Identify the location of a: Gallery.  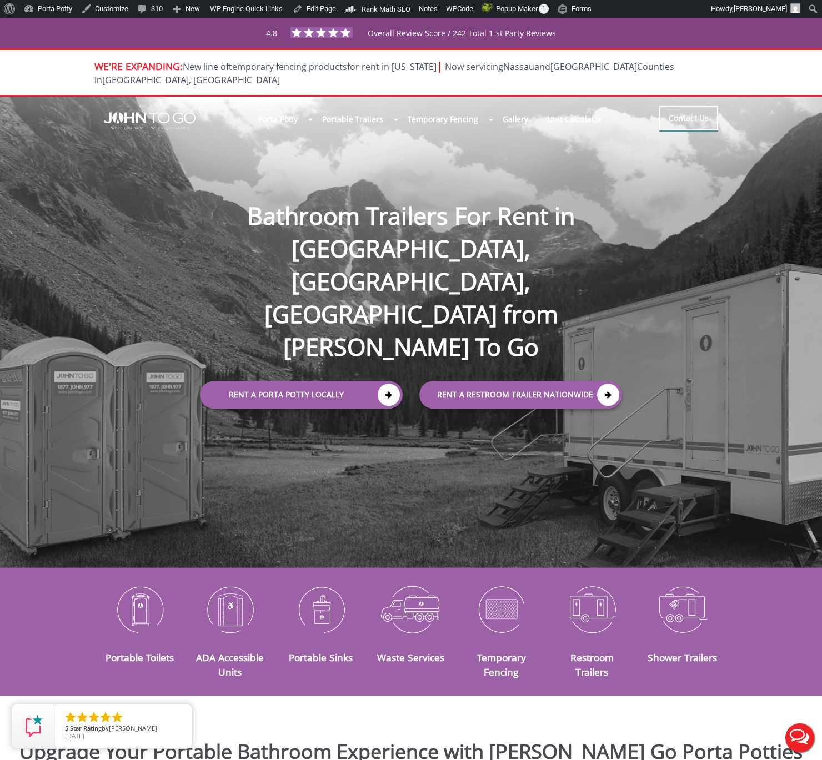
(515, 119).